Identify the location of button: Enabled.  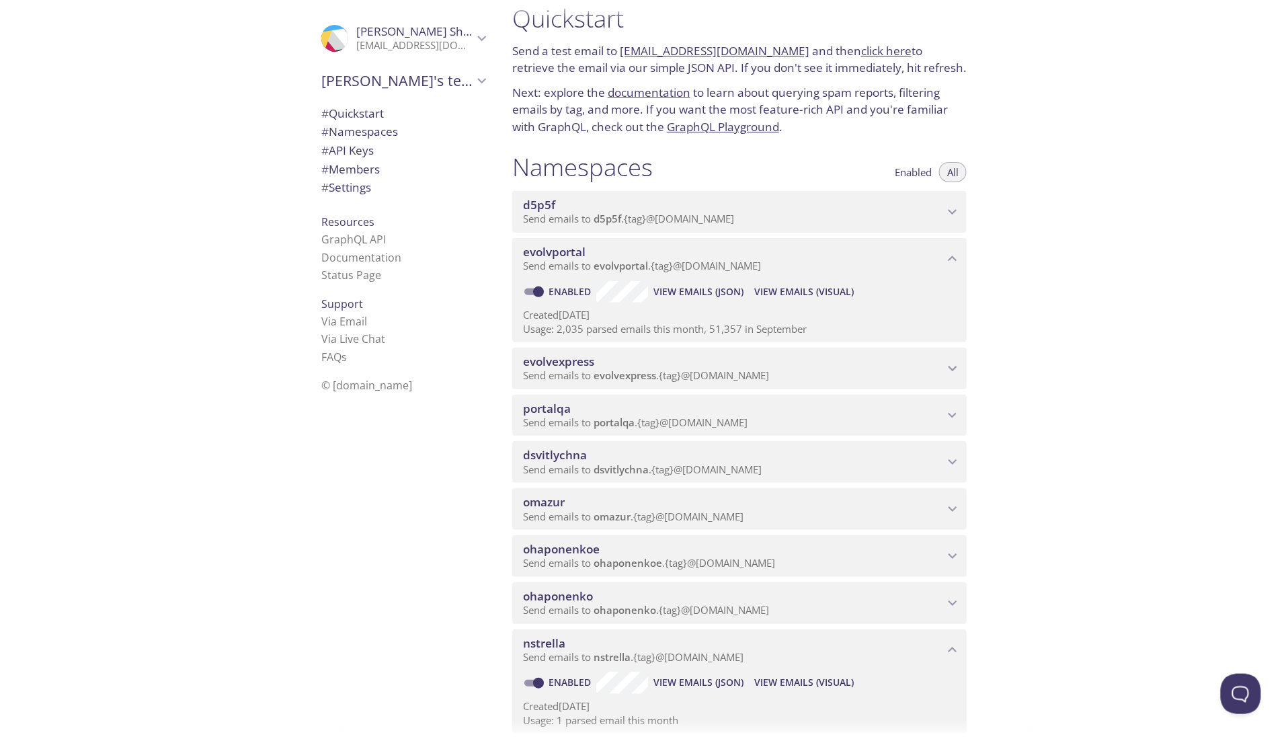
(913, 172).